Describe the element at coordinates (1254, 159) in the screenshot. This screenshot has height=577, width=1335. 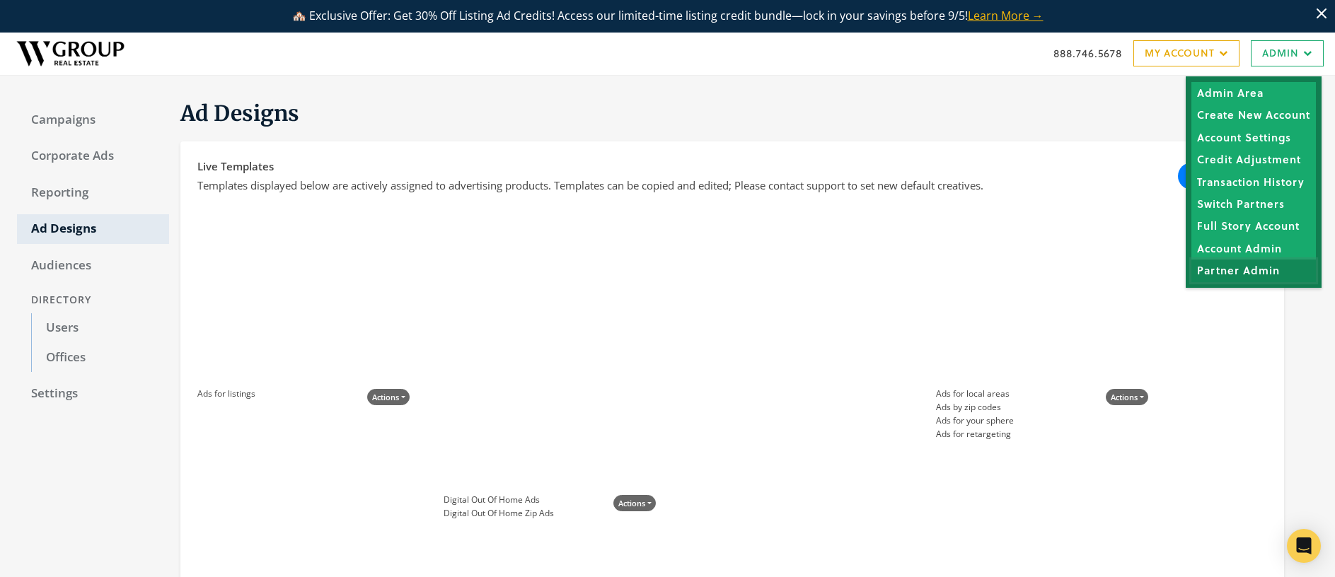
I see `a: Credit Adjustment` at that location.